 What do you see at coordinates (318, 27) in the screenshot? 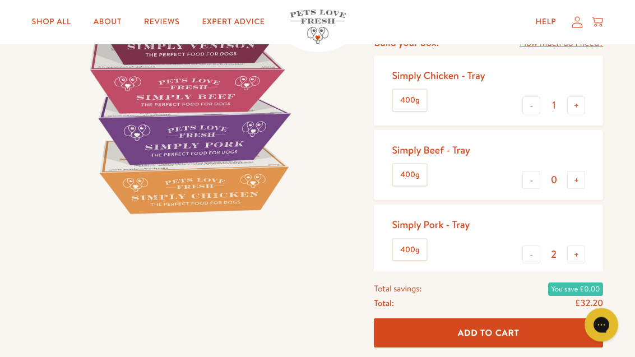
I see `img: Pets Love Fresh` at bounding box center [318, 27].